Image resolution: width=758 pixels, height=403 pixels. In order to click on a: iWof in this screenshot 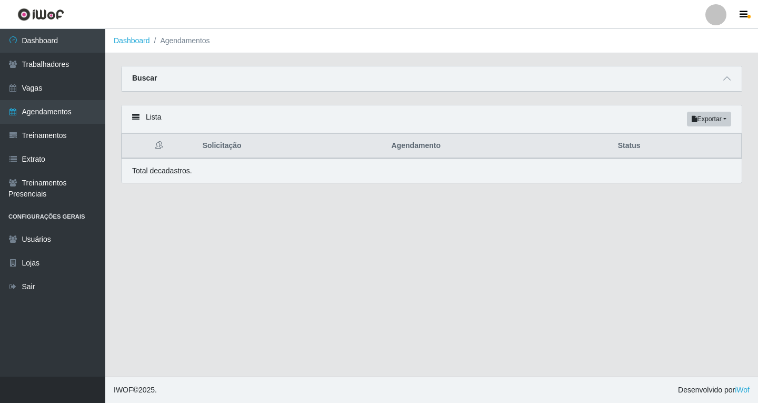, I will do `click(742, 390)`.